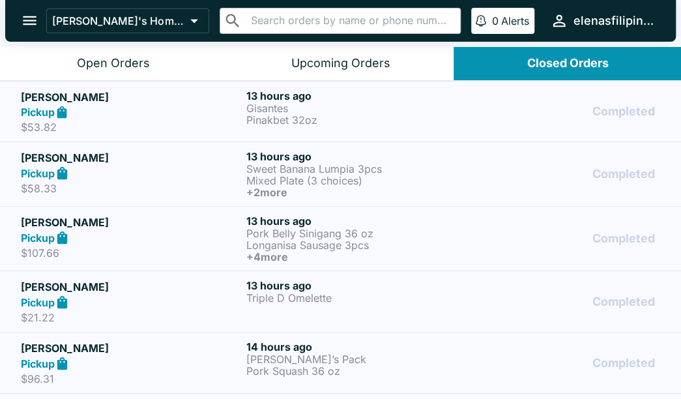 This screenshot has width=681, height=399. I want to click on p: 0, so click(495, 21).